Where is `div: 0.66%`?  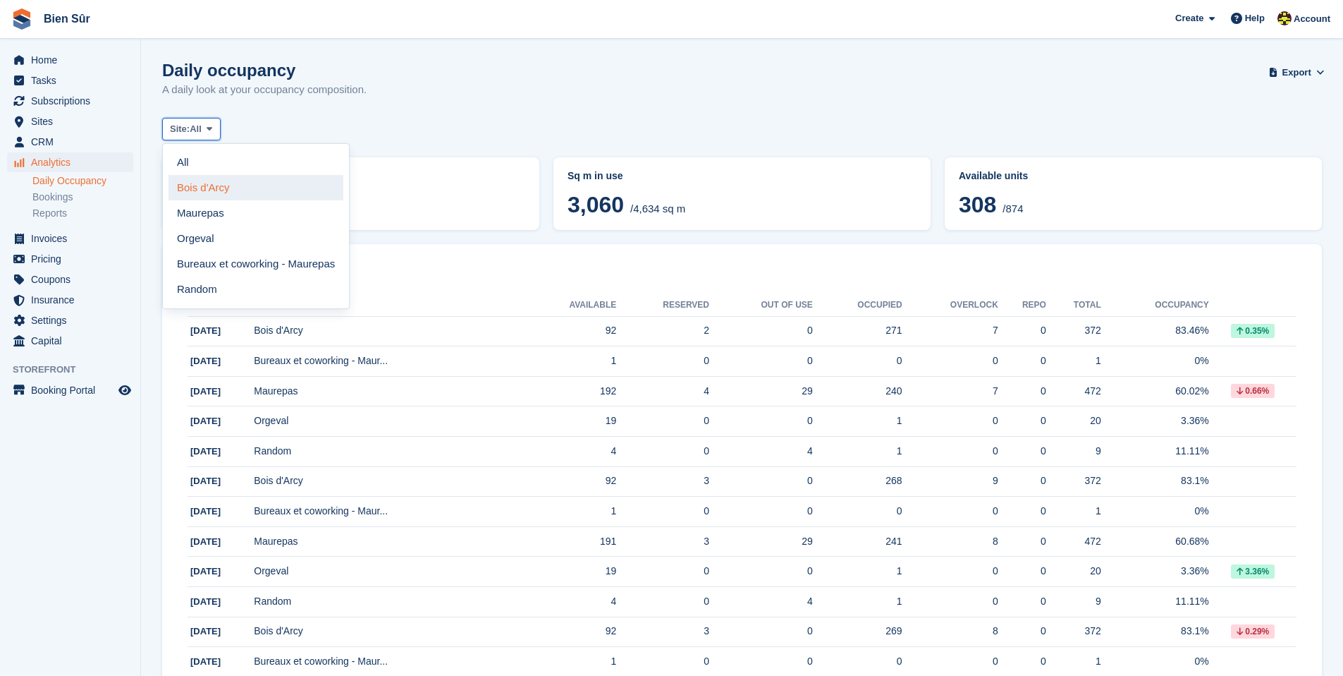 div: 0.66% is located at coordinates (1253, 391).